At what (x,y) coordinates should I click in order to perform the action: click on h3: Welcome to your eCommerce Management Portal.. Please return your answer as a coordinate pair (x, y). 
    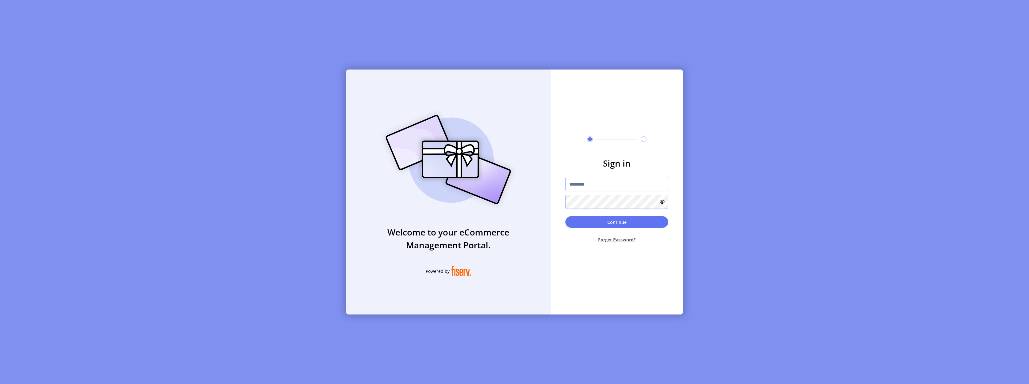
    Looking at the image, I should click on (448, 239).